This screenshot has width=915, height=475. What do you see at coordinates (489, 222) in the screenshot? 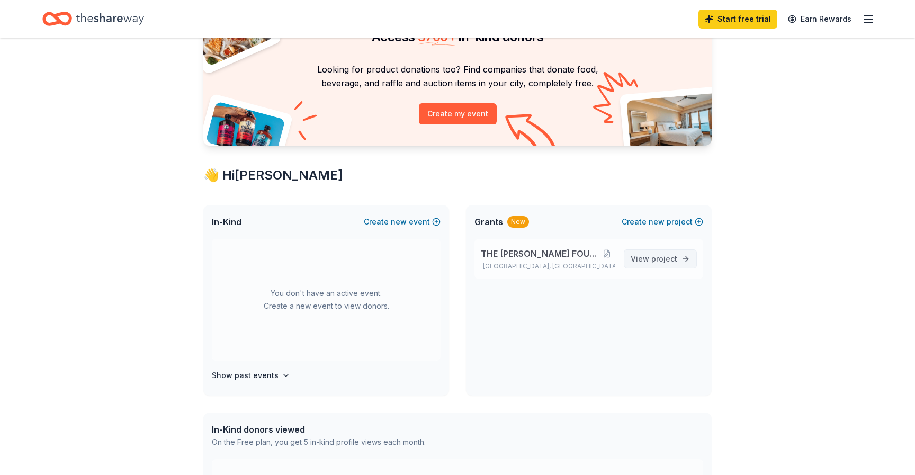
I see `span: Grants` at bounding box center [489, 222].